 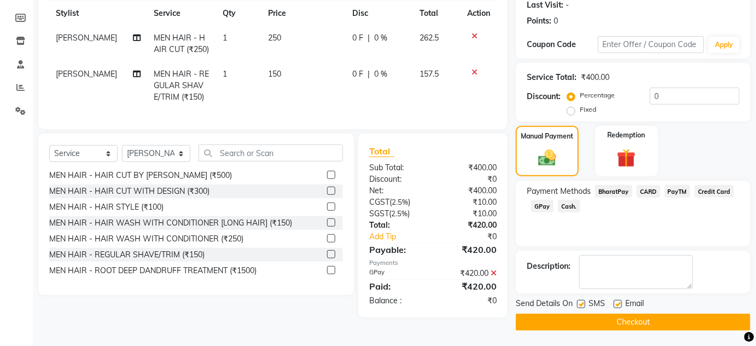 I want to click on div: MEN HAIR - HAIR WASH WITH CONDITIONER [LONG HAIR] (₹150), so click(x=171, y=223).